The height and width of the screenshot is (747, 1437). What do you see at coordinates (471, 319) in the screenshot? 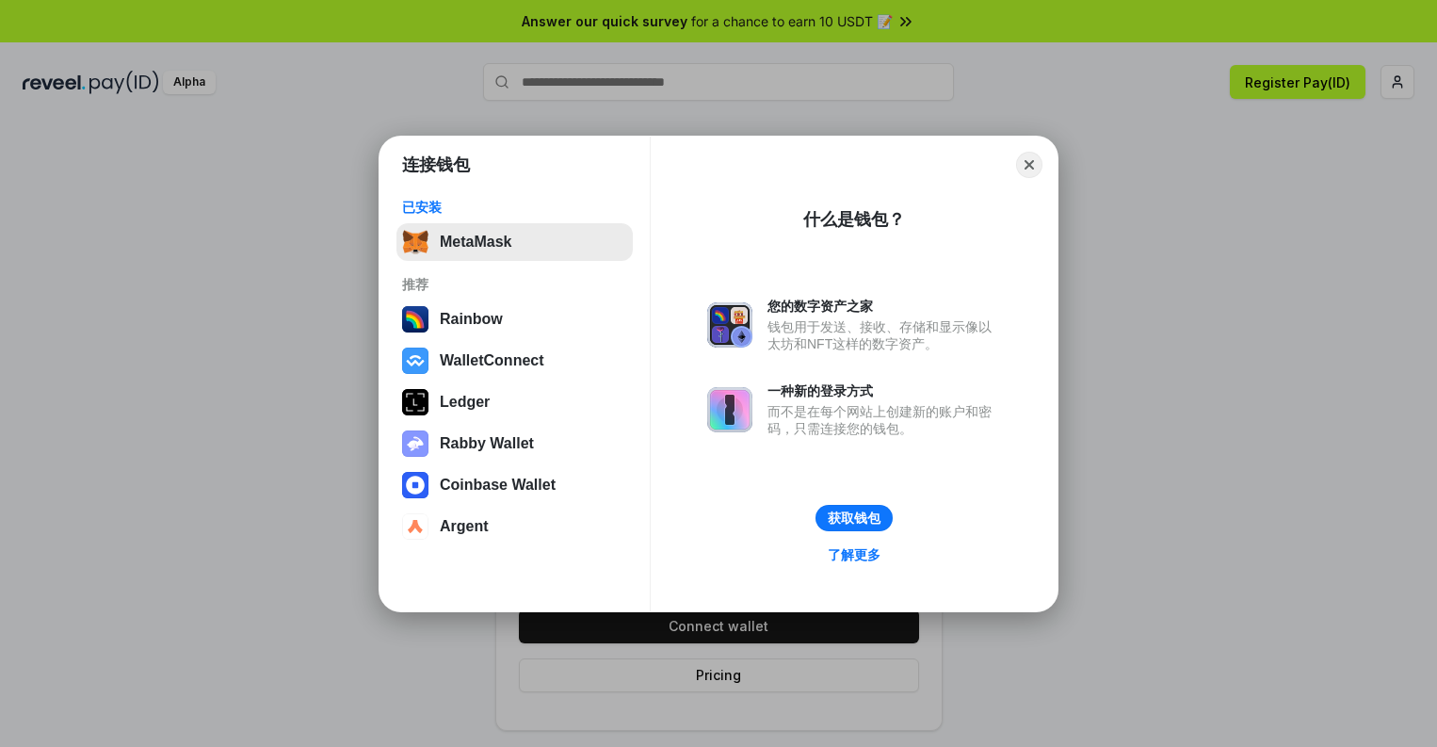
I see `div: Rainbow` at bounding box center [471, 319].